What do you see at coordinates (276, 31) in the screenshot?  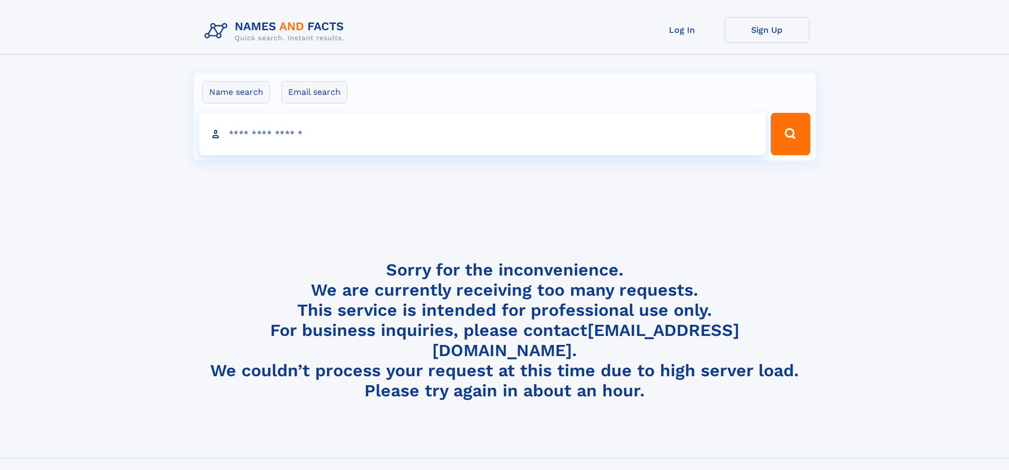 I see `img: Logo Names and Facts` at bounding box center [276, 31].